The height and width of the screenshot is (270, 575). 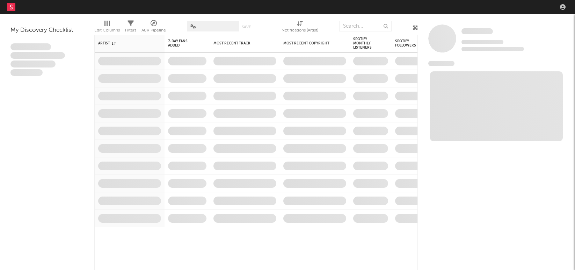 What do you see at coordinates (27, 73) in the screenshot?
I see `span: Aliquam viverra` at bounding box center [27, 73].